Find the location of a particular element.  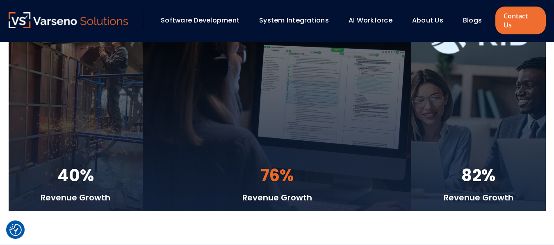

div: Blogs is located at coordinates (476, 20).